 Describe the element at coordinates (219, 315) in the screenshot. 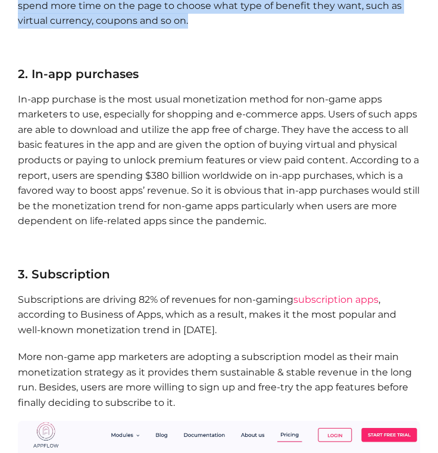

I see `p: Subscriptions are driving 82% of revenues for non-gaming , according to Business of Apps, which a...` at that location.